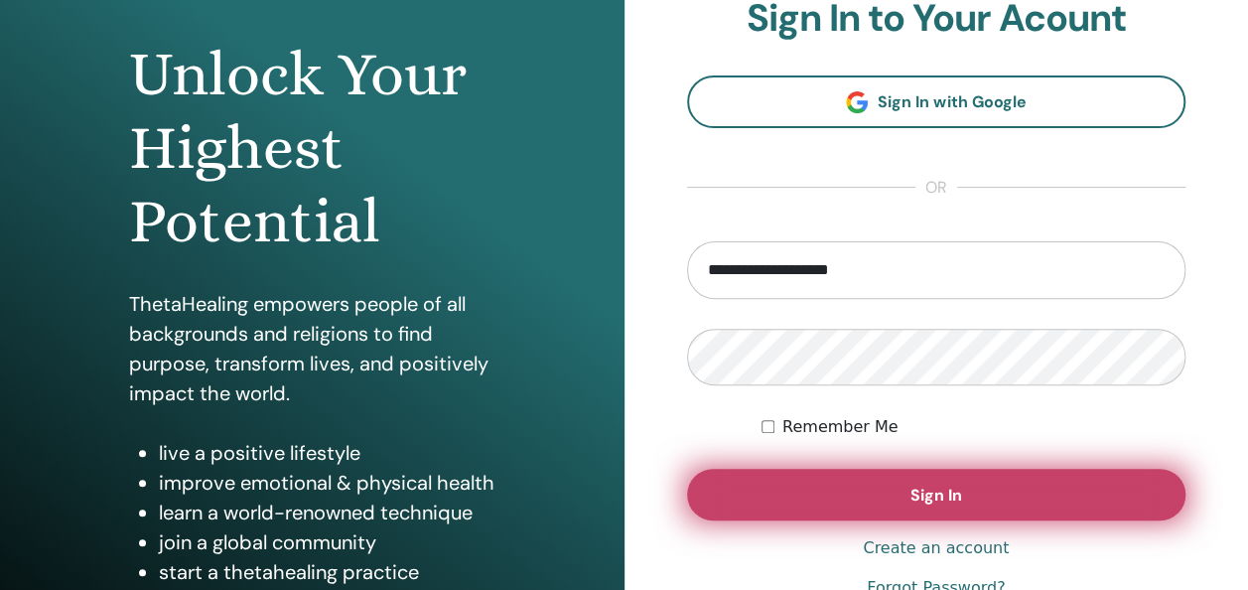 This screenshot has height=590, width=1248. What do you see at coordinates (312, 349) in the screenshot?
I see `p: ThetaHealing empowers people of all backgrounds and religions to find purpose, transform lives, a...` at bounding box center [312, 349].